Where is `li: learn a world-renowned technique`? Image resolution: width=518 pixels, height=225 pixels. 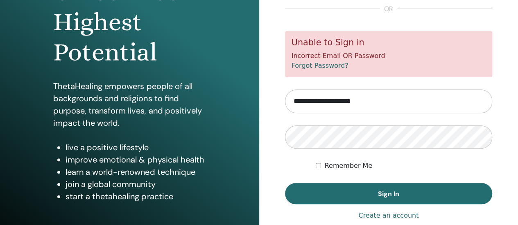
li: learn a world-renowned technique is located at coordinates (135, 172).